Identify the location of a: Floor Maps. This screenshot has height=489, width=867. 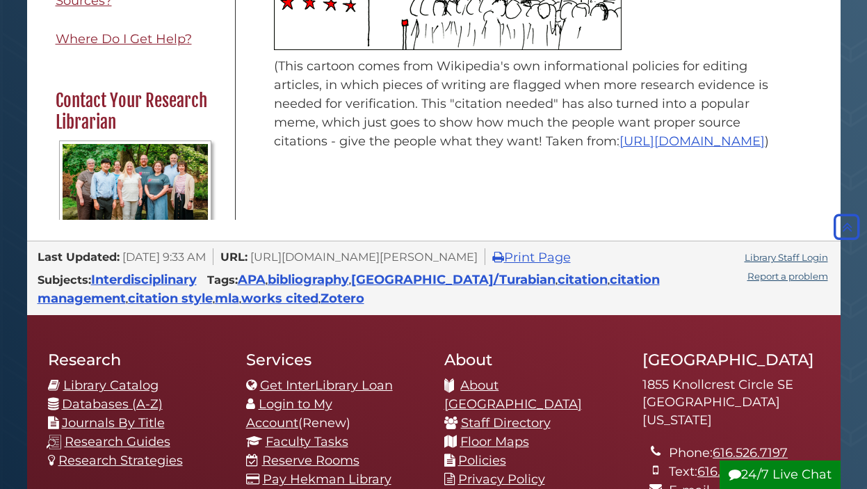
(494, 441).